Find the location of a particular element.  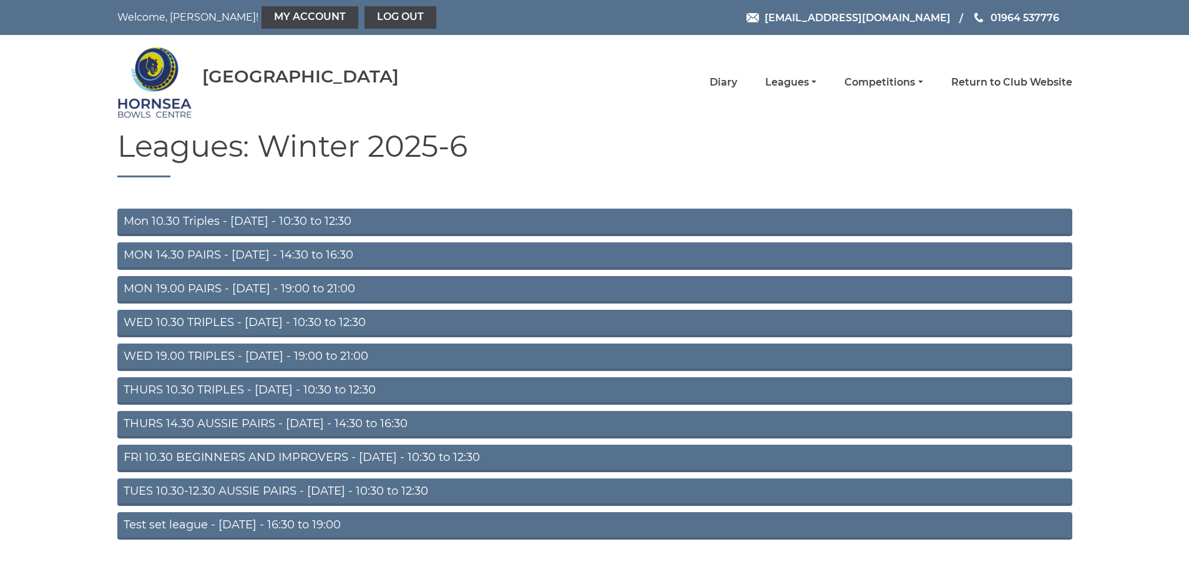

h1: Leagues: Winter 2025-6 is located at coordinates (595, 154).